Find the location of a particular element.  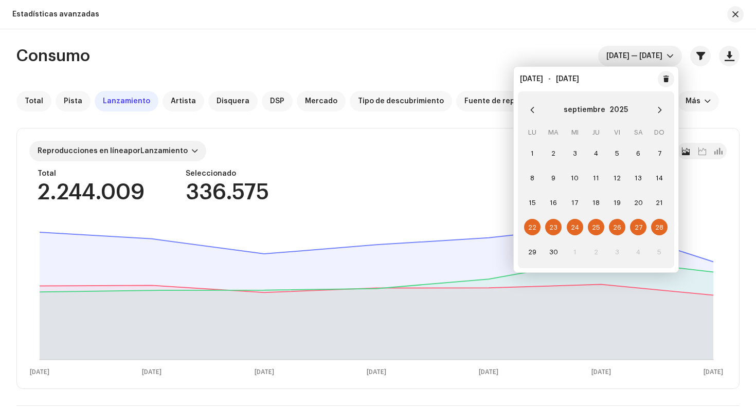

span: VI is located at coordinates (617, 132).